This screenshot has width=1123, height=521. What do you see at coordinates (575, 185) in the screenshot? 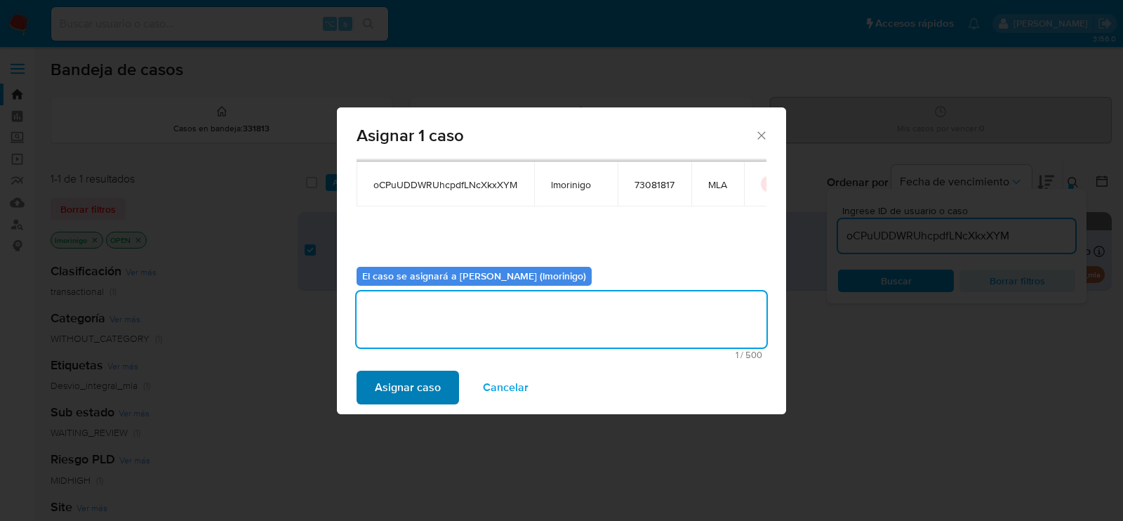
I see `span: lmorinigo` at bounding box center [575, 185].